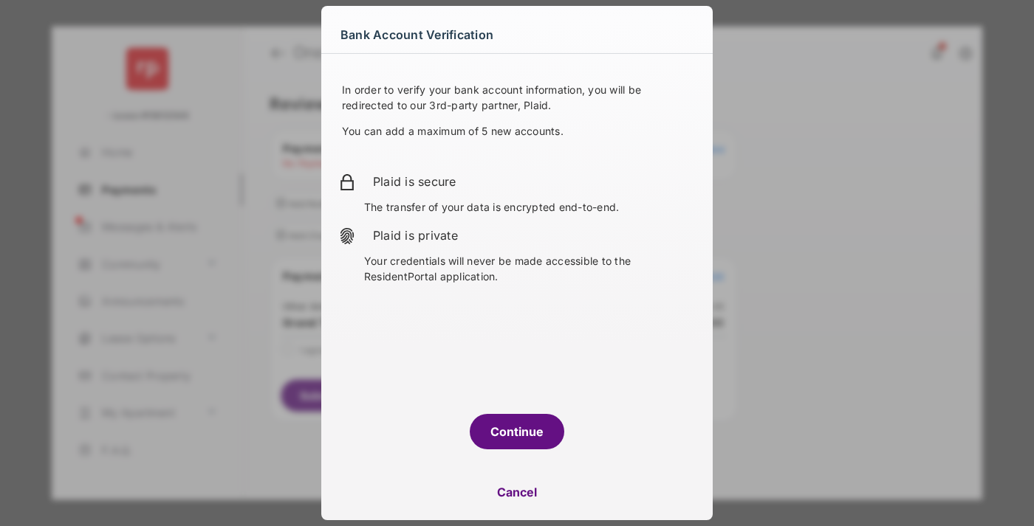  Describe the element at coordinates (529, 207) in the screenshot. I see `p: The transfer of your data is encrypted end-to-end.` at that location.